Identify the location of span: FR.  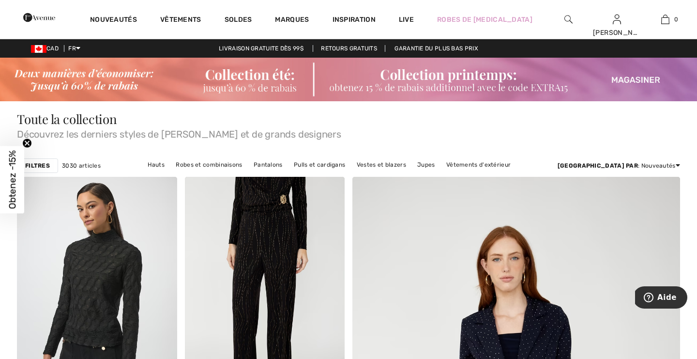
(74, 48).